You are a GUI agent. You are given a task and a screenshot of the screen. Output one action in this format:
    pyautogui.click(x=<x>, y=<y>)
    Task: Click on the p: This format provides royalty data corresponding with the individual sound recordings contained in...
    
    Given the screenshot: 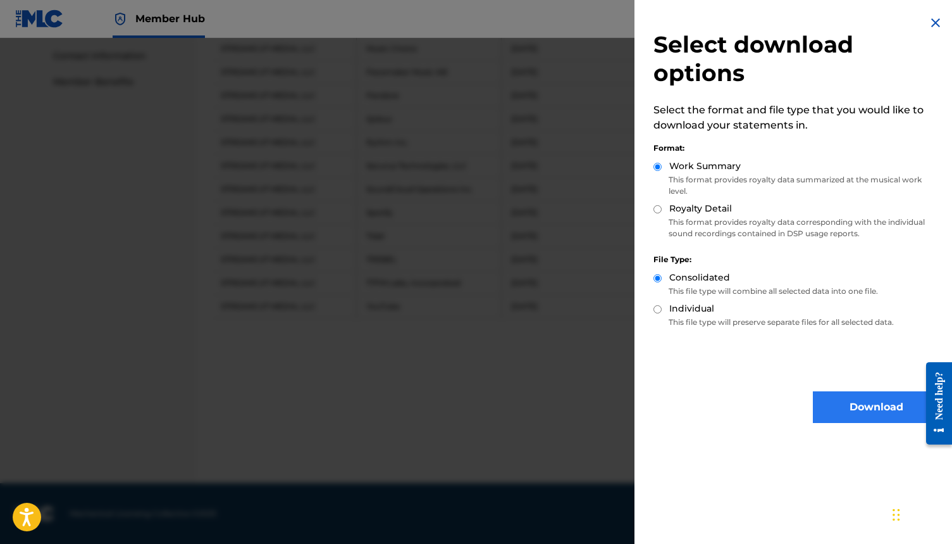 What is the action you would take?
    pyautogui.click(x=797, y=228)
    